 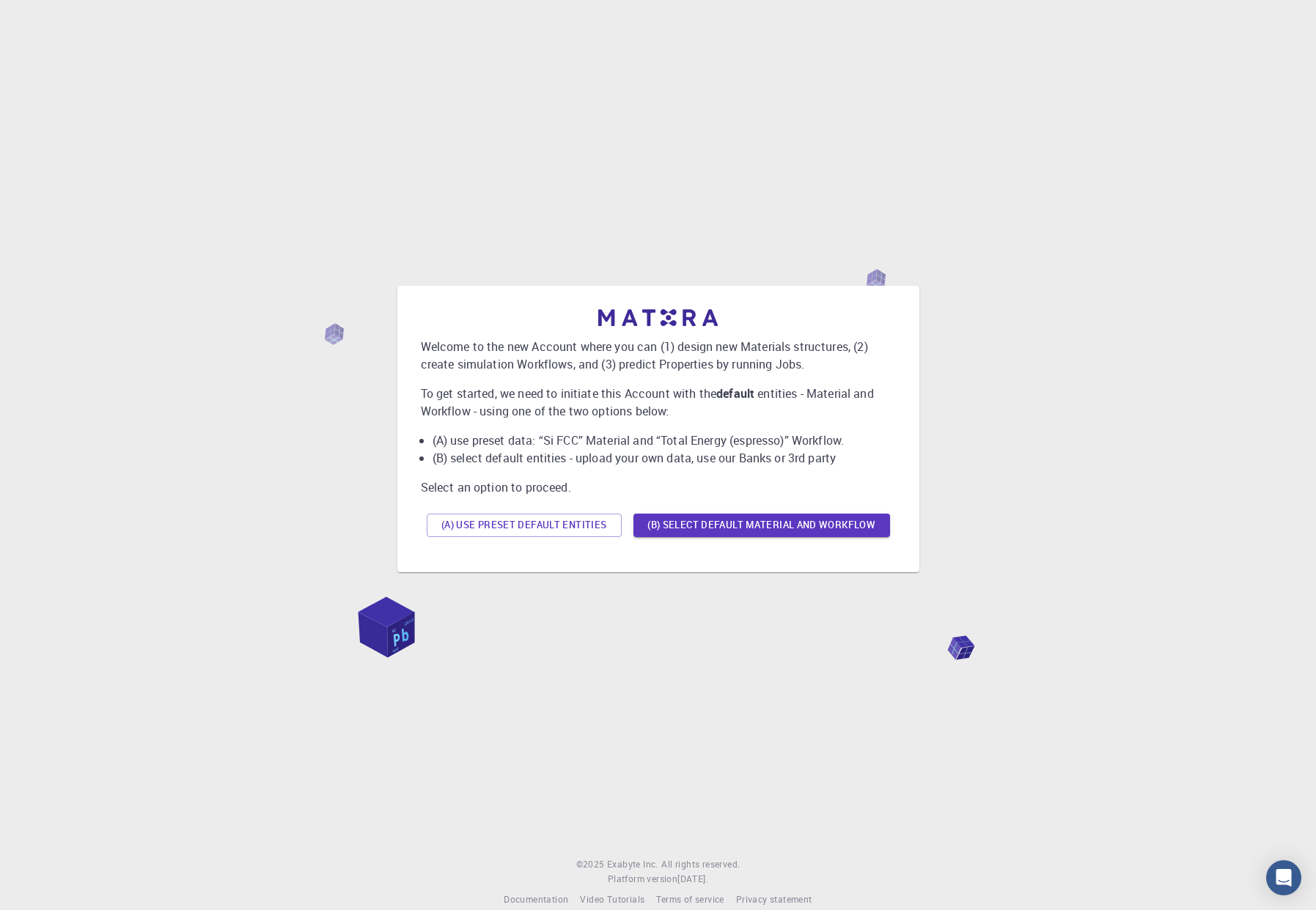 I want to click on li: (A) use preset data: “Si FCC” Material and “Total Energy (espresso)” Workflow., so click(x=664, y=440).